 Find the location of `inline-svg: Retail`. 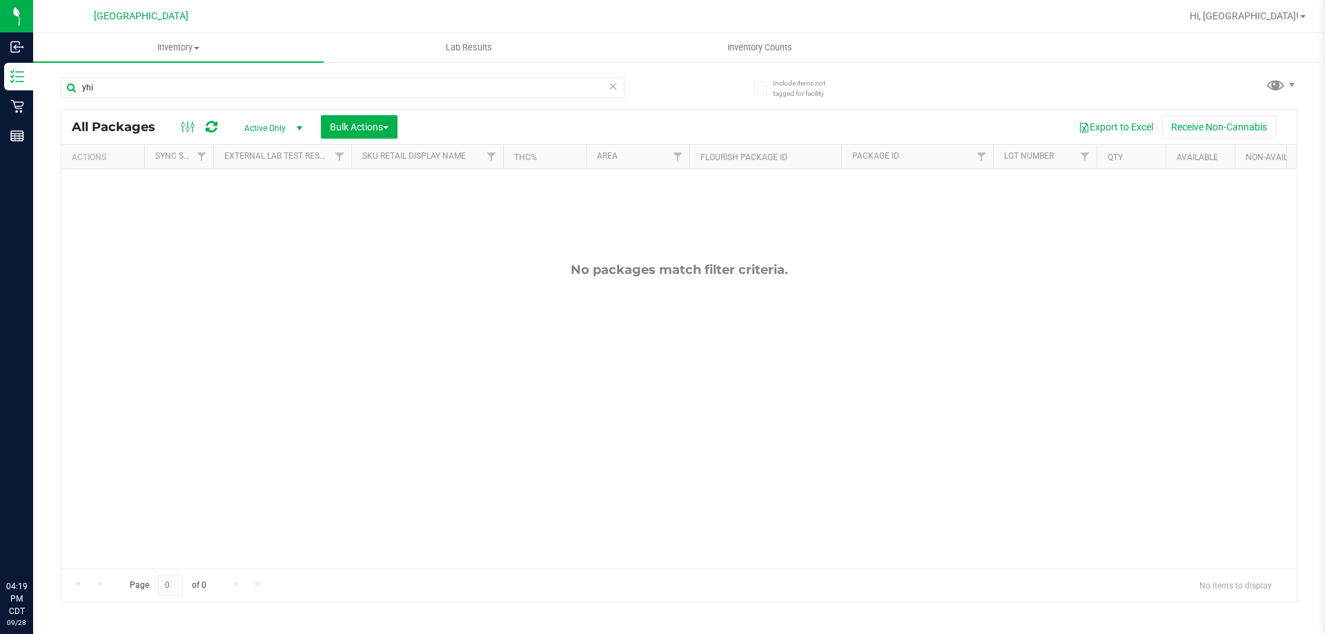

inline-svg: Retail is located at coordinates (17, 106).